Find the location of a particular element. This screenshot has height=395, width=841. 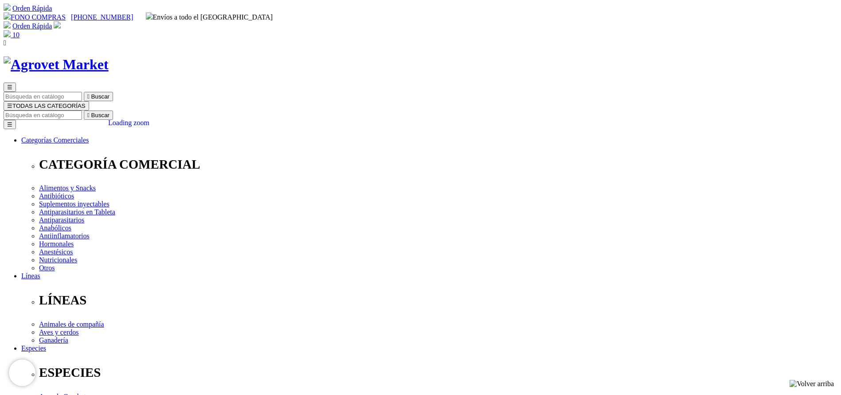

img: user.svg is located at coordinates (57, 25).